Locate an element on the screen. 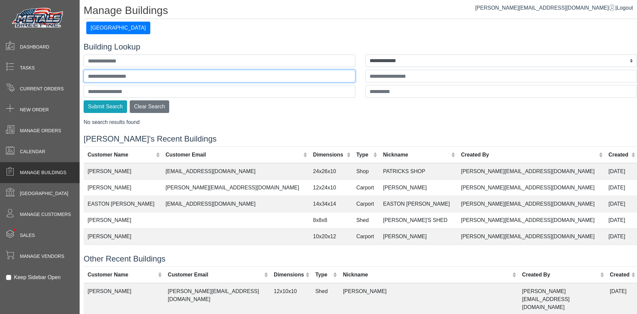 This screenshot has height=314, width=637. td: 8x8x8 is located at coordinates (331, 220).